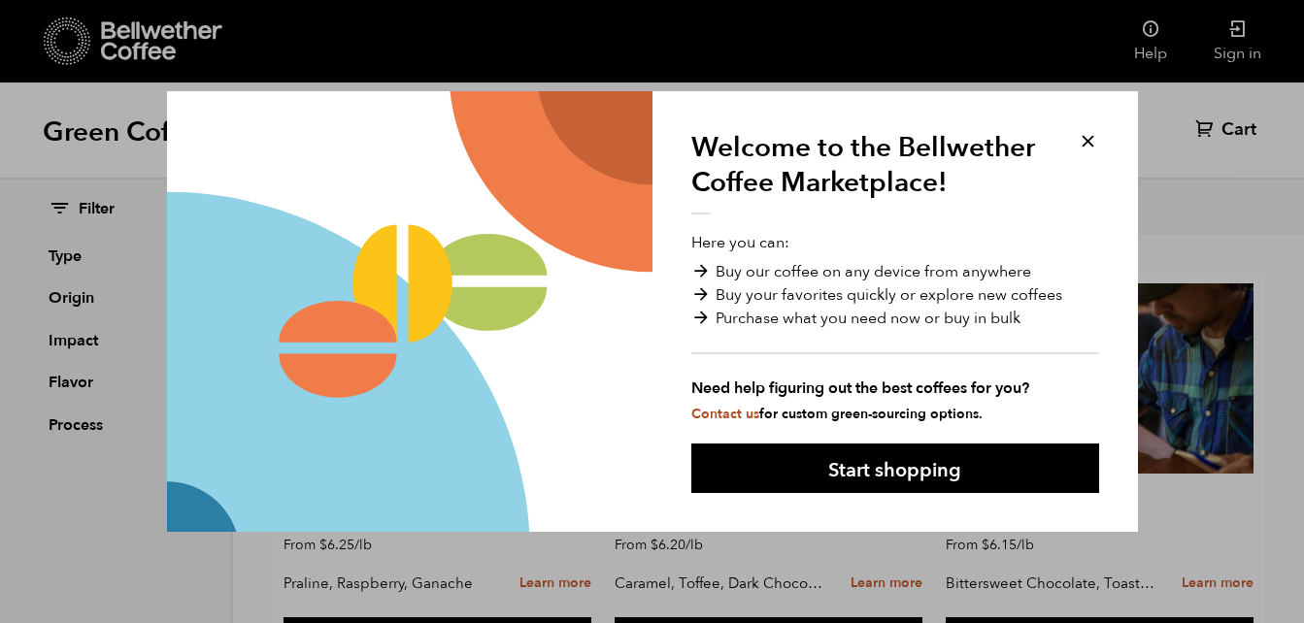  What do you see at coordinates (725, 414) in the screenshot?
I see `a: Contact us` at bounding box center [725, 414].